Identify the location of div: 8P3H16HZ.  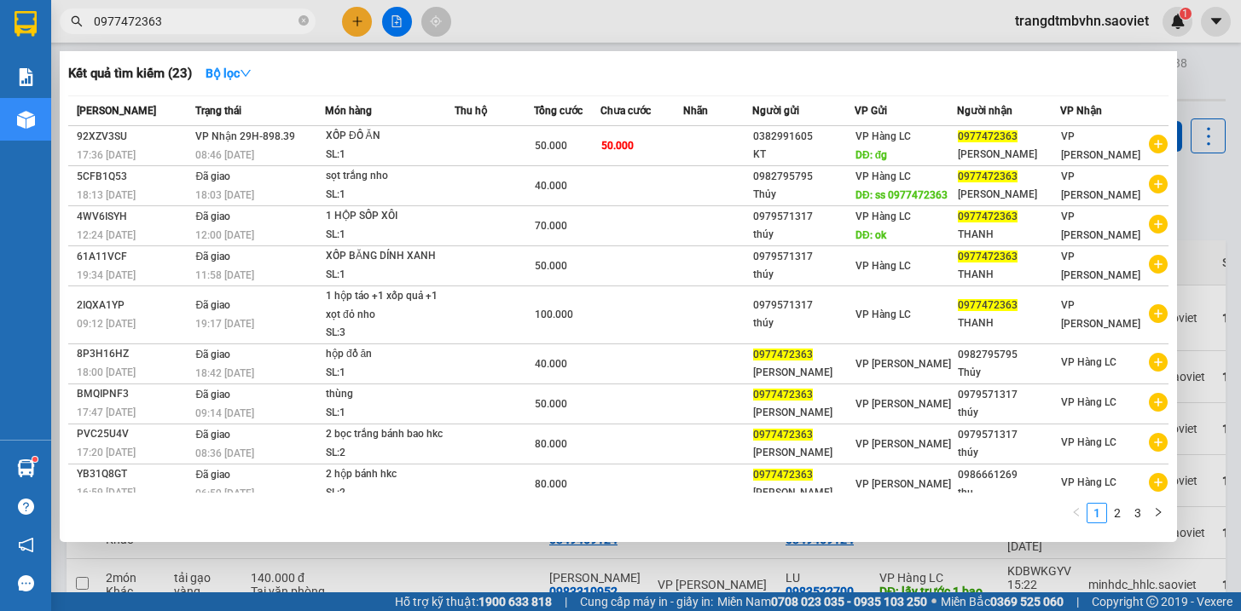
(133, 354).